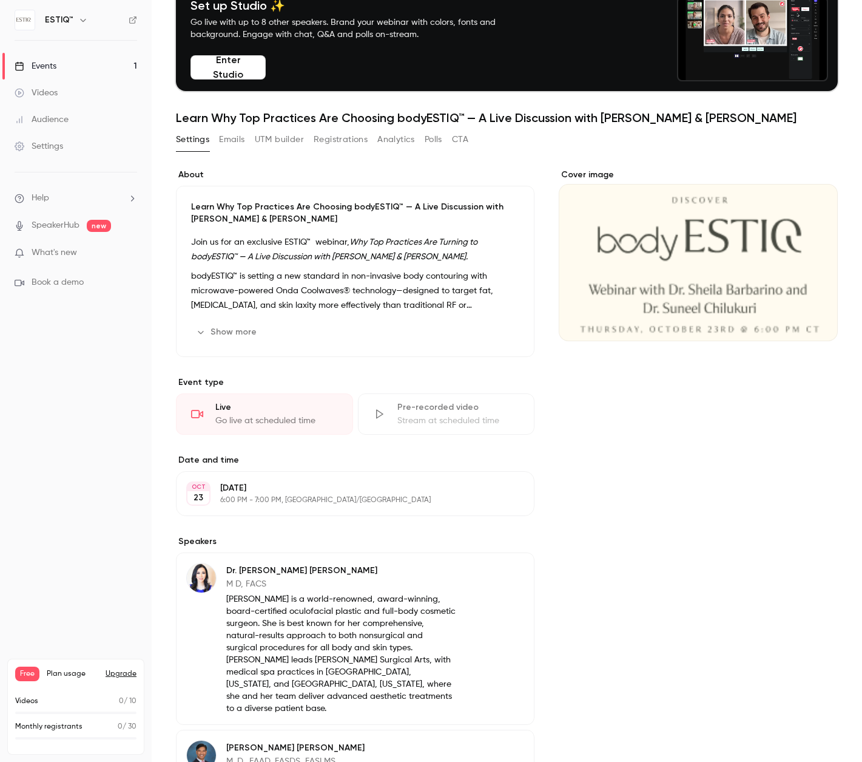 This screenshot has height=762, width=862. What do you see at coordinates (355, 460) in the screenshot?
I see `label: Date and time` at bounding box center [355, 460].